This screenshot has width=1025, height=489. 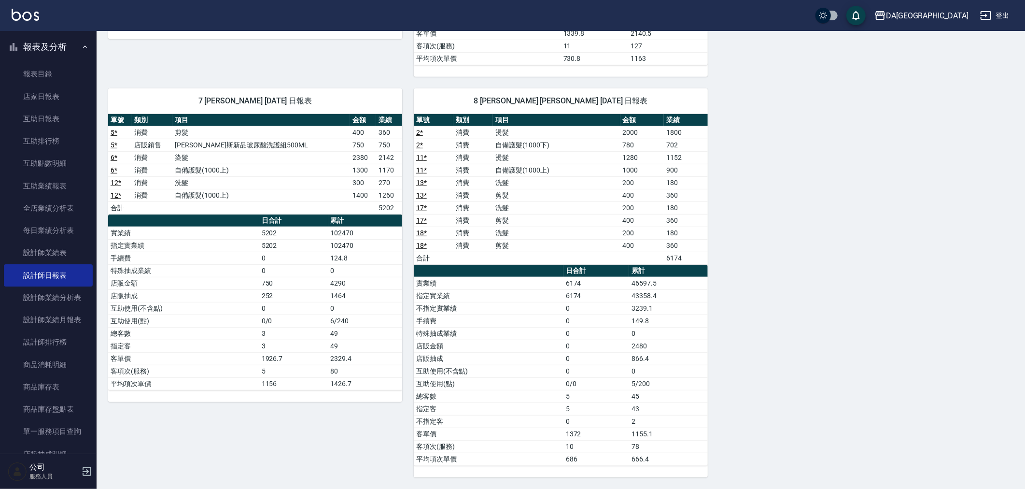 I want to click on td: 1300, so click(x=363, y=170).